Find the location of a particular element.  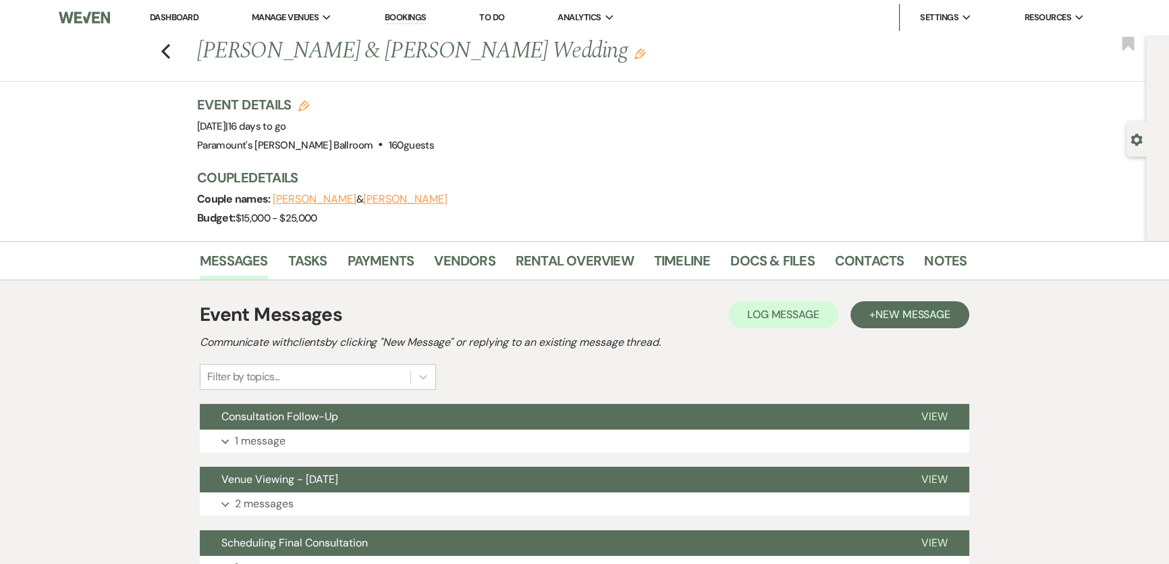

h2: Communicate with clients by clicking "New Message" or replying to an existing message thread. is located at coordinates (585, 342).